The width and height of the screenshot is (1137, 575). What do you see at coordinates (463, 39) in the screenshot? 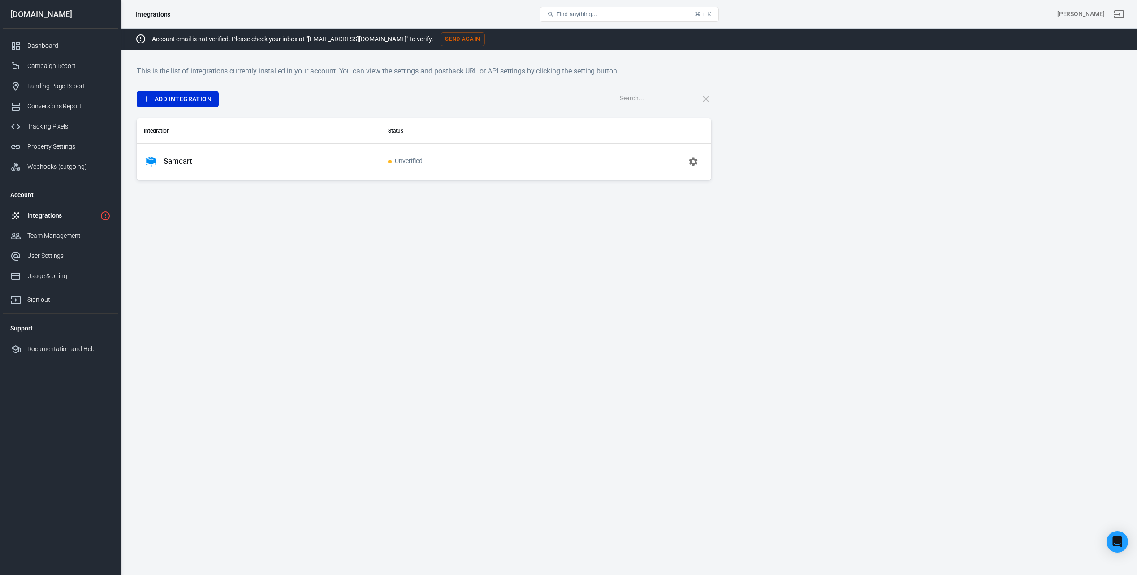
I see `button: Send Again` at bounding box center [463, 39].